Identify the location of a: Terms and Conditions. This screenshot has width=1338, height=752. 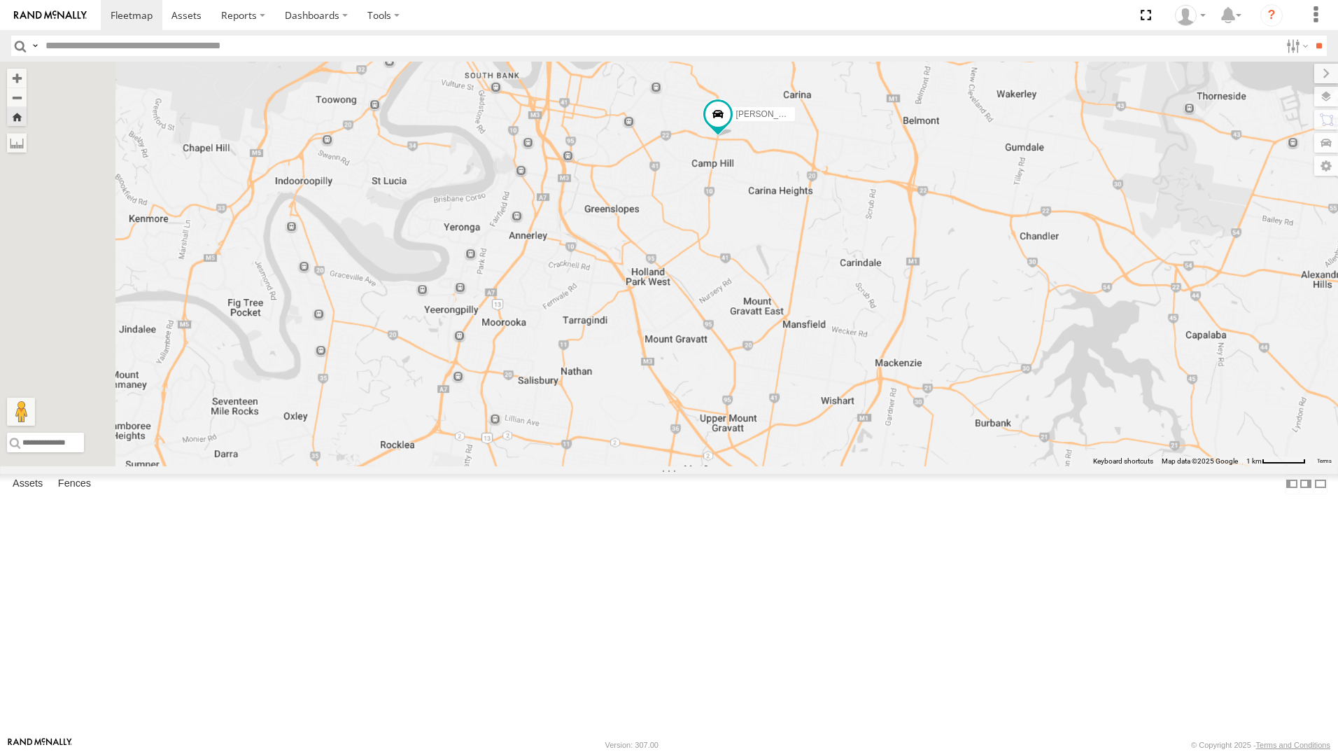
(1293, 745).